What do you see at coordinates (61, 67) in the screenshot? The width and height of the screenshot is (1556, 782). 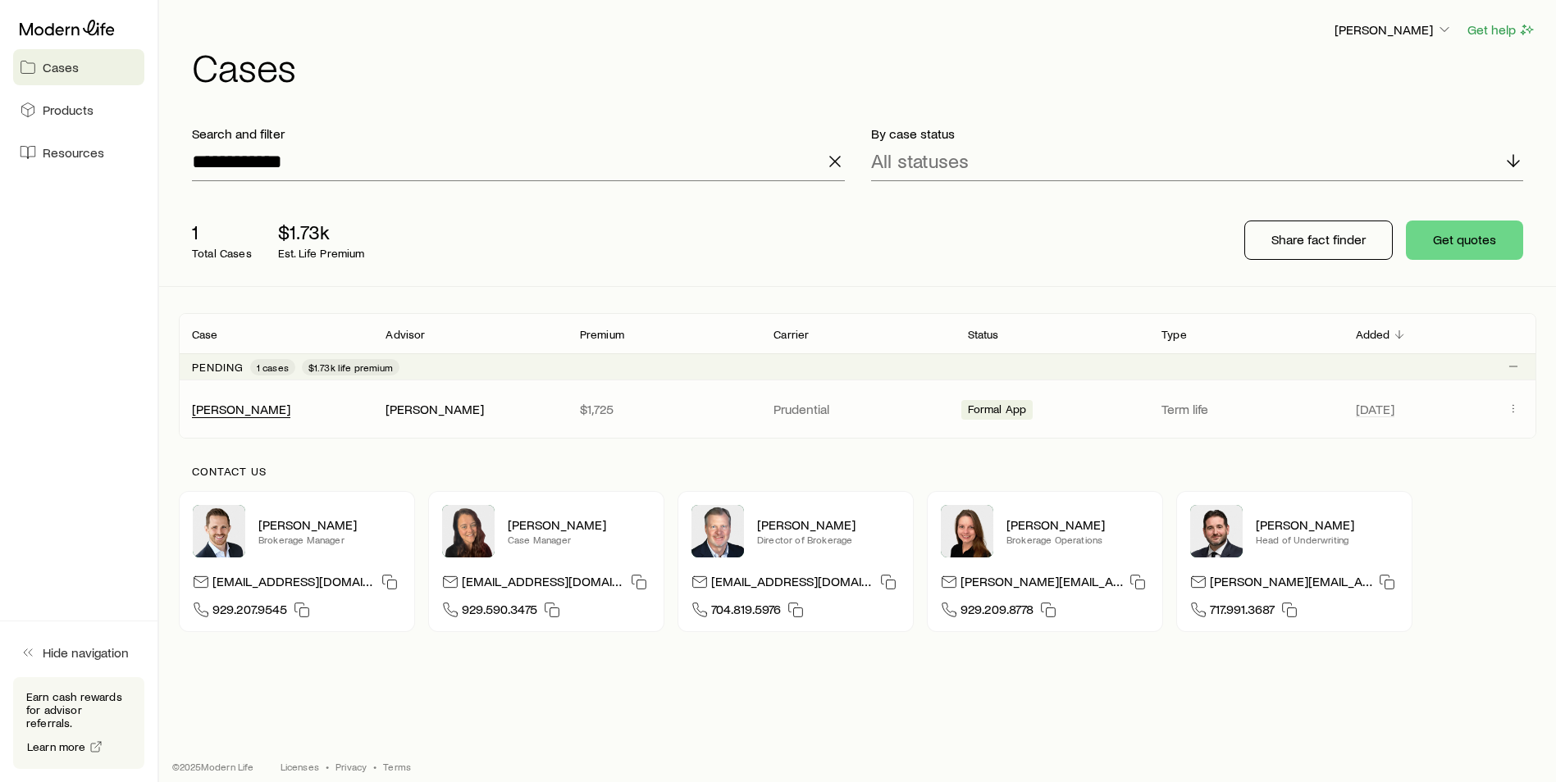 I see `span: Cases` at bounding box center [61, 67].